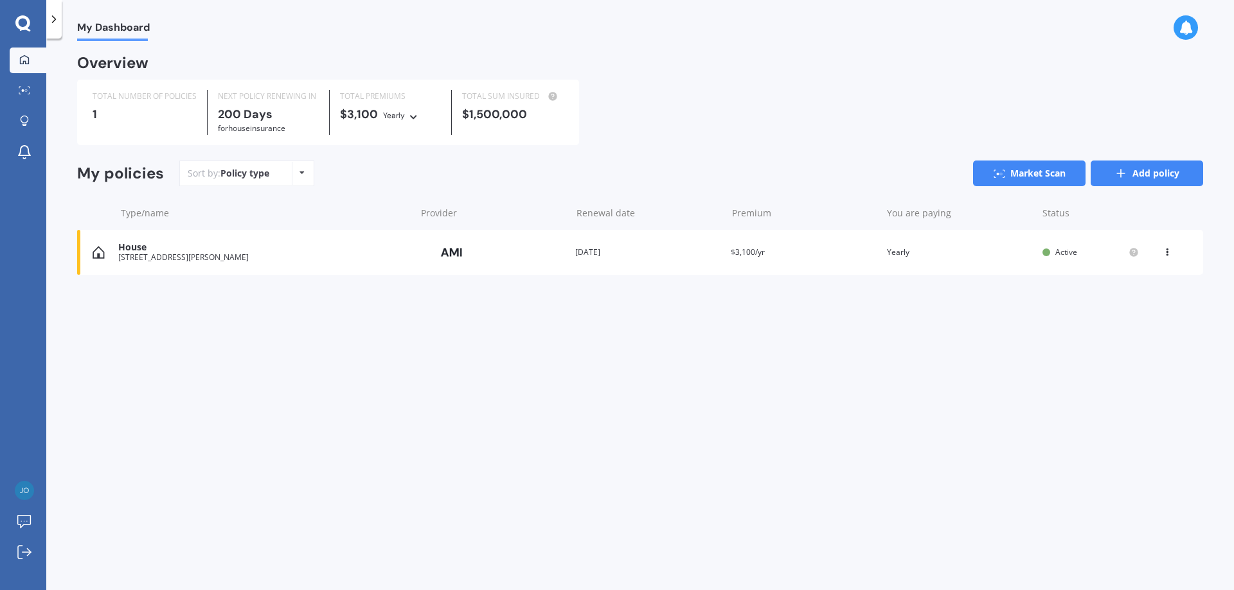 The image size is (1234, 590). Describe the element at coordinates (452, 253) in the screenshot. I see `img: AMI` at that location.